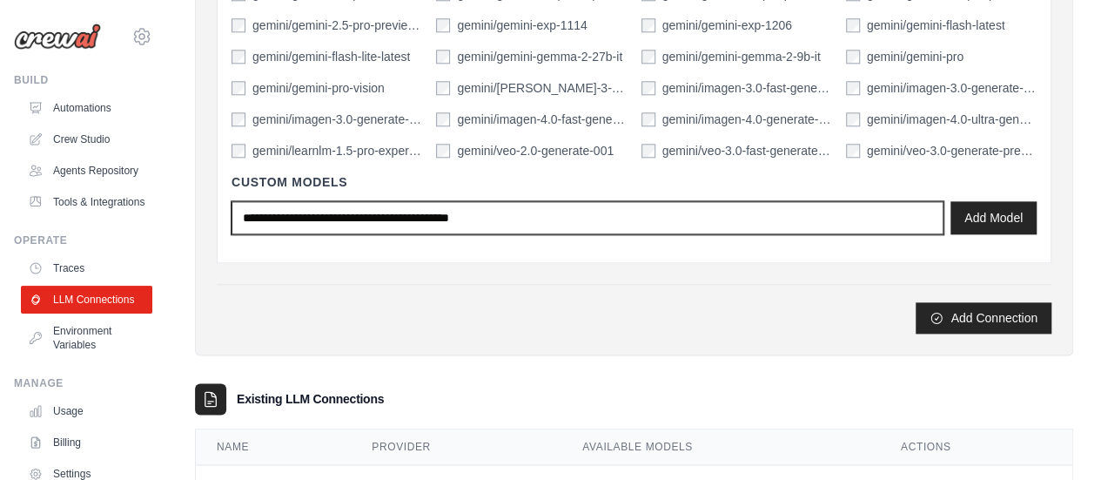 The width and height of the screenshot is (1101, 480). Describe the element at coordinates (310, 399) in the screenshot. I see `h3: Existing LLM Connections` at that location.